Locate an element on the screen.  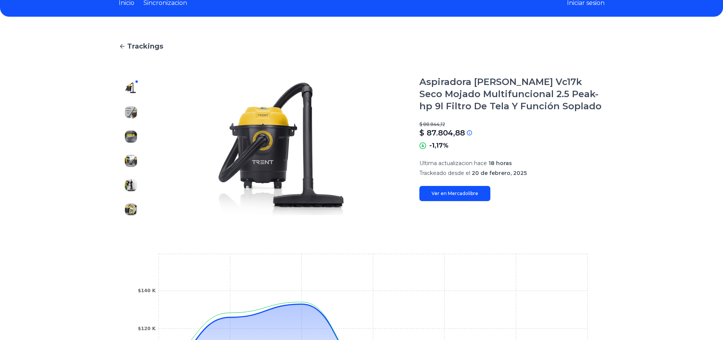
a: Trackings is located at coordinates (362, 46).